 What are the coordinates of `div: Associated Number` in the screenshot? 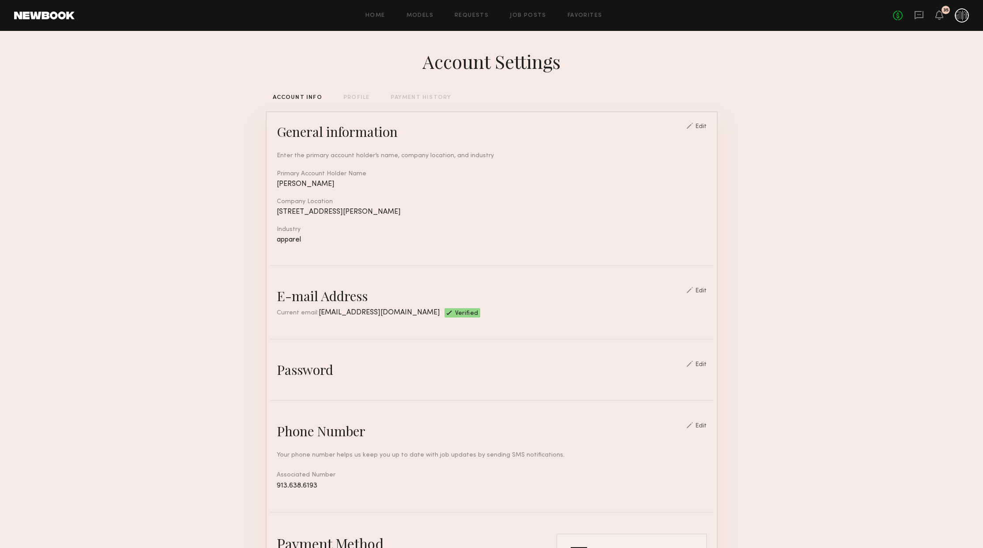 It's located at (492, 480).